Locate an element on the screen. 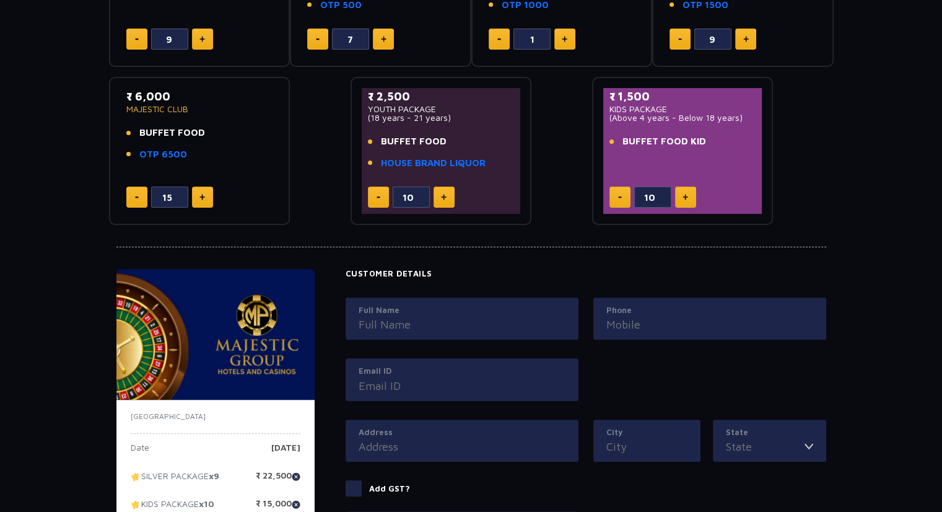 This screenshot has height=512, width=942. p: ₹ 2,500 is located at coordinates (441, 96).